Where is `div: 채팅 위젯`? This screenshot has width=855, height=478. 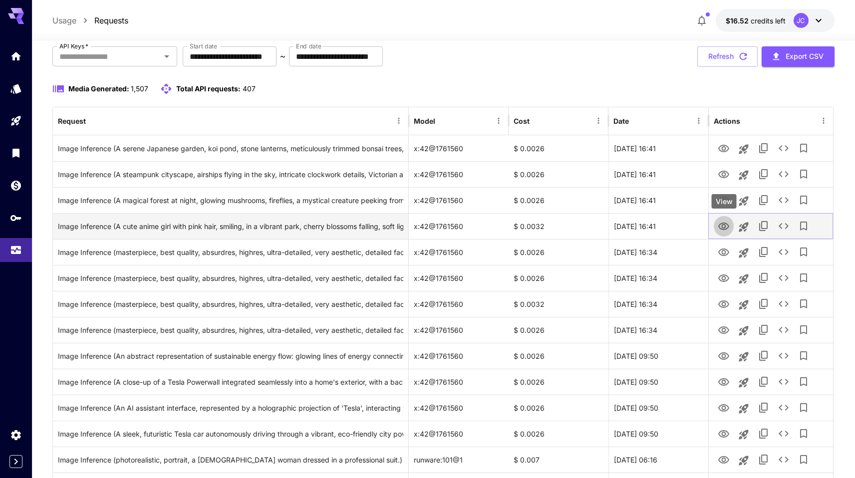 div: 채팅 위젯 is located at coordinates (830, 454).